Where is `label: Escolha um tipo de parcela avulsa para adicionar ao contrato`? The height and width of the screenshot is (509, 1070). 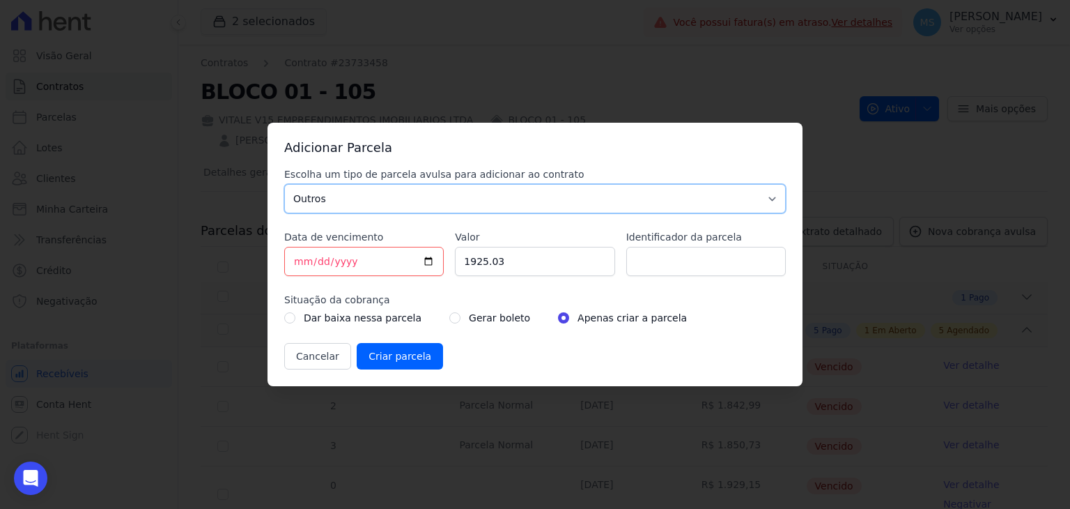
label: Escolha um tipo de parcela avulsa para adicionar ao contrato is located at coordinates (535, 174).